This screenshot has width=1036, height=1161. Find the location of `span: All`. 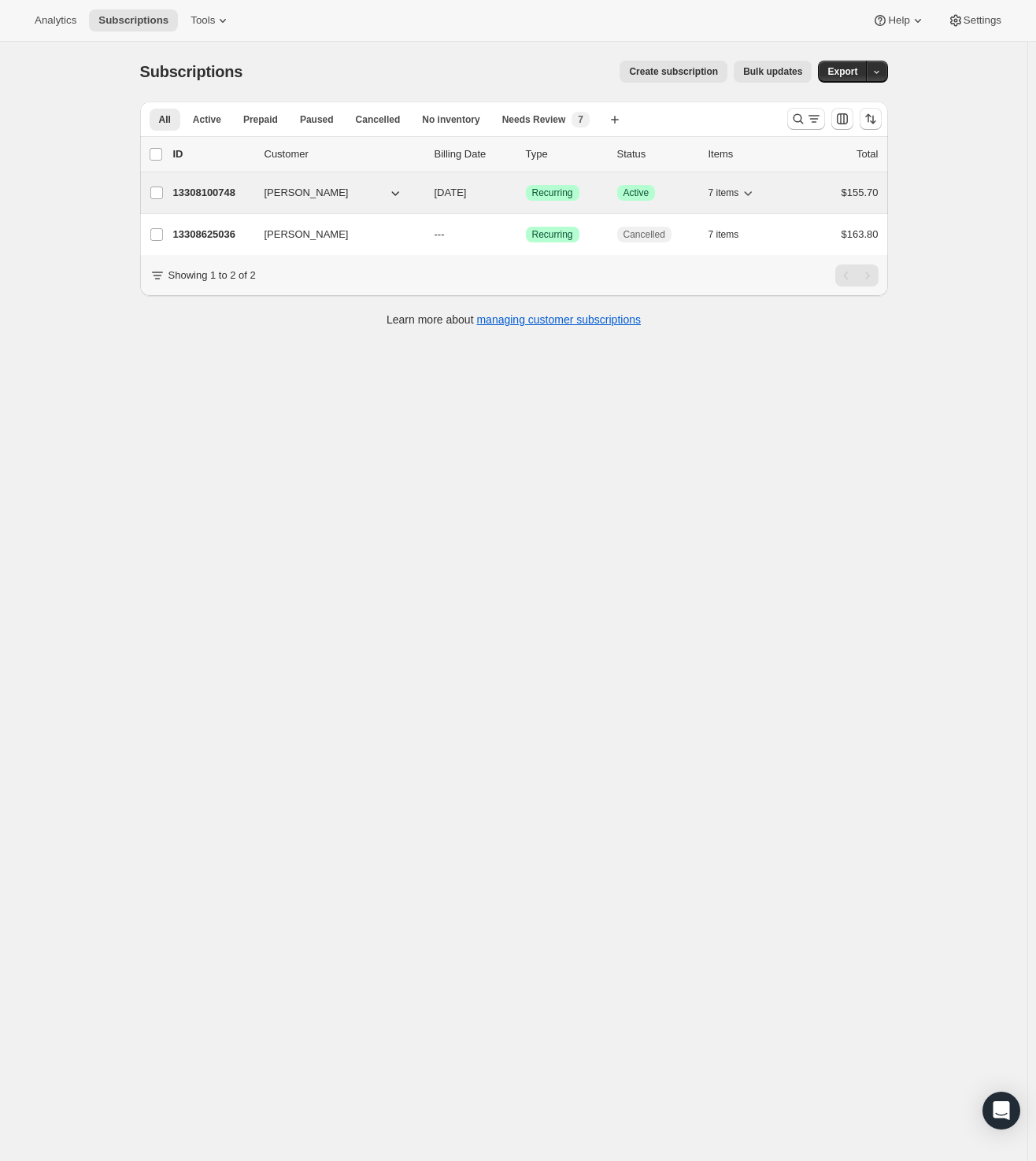

span: All is located at coordinates (165, 120).